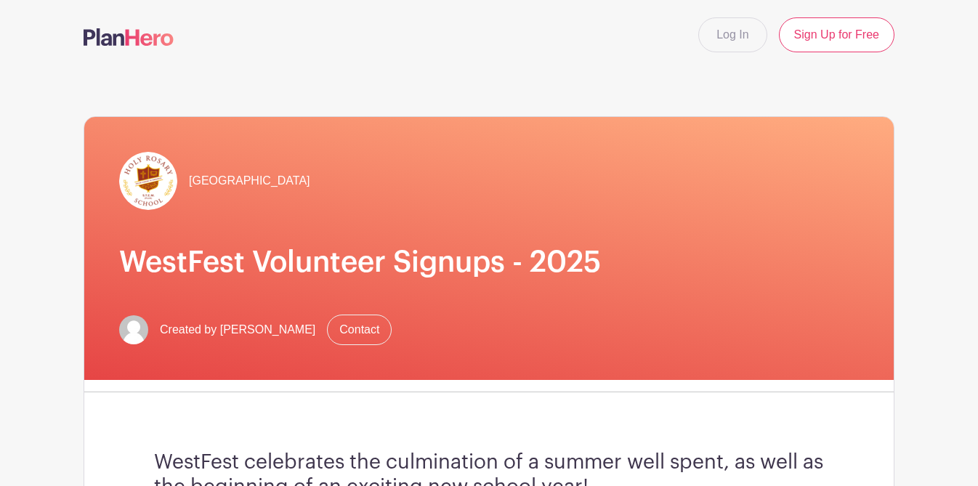 Image resolution: width=978 pixels, height=486 pixels. I want to click on img: hr-logo-circle.png, so click(148, 181).